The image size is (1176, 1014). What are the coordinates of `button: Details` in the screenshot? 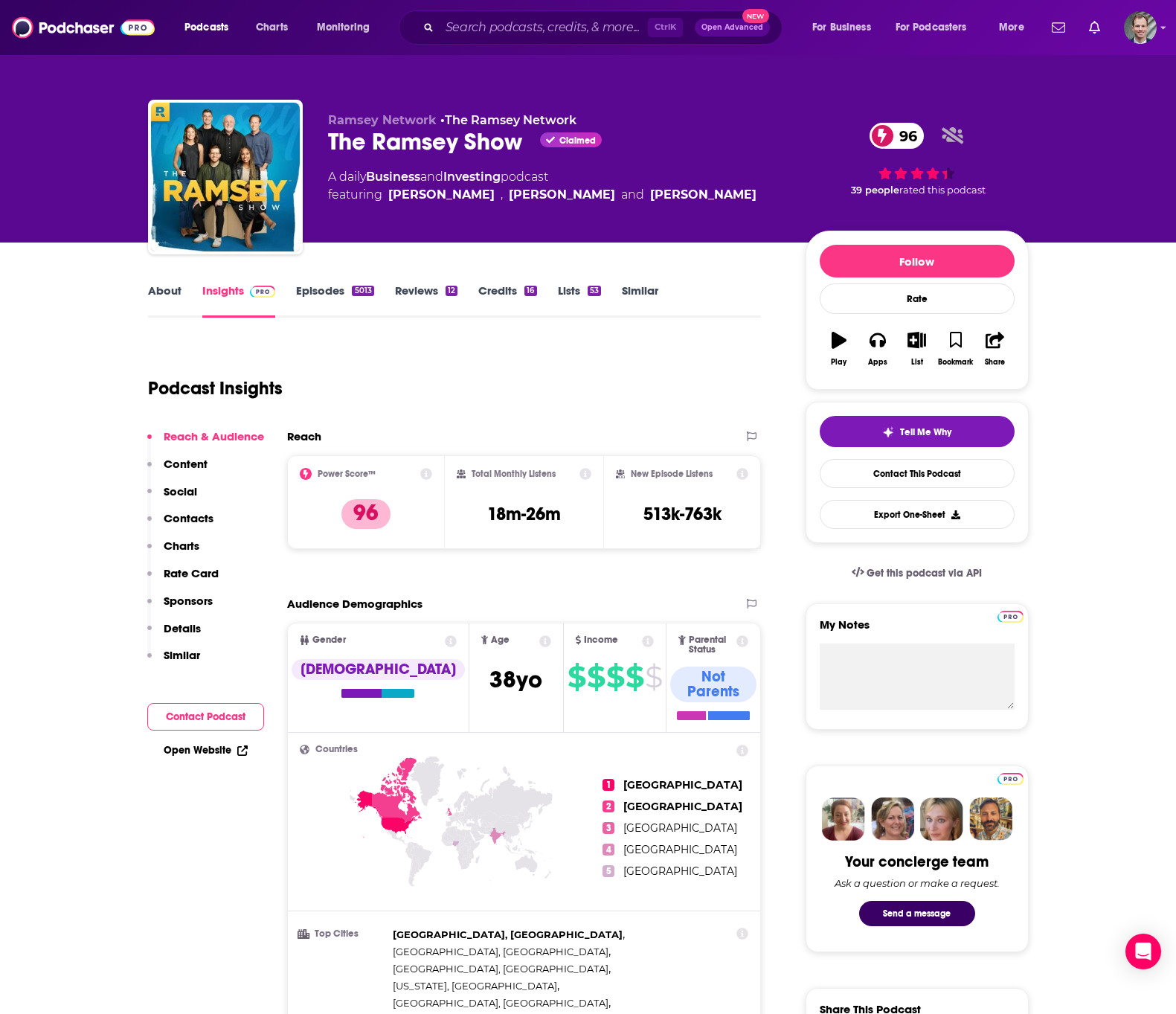 It's located at (174, 634).